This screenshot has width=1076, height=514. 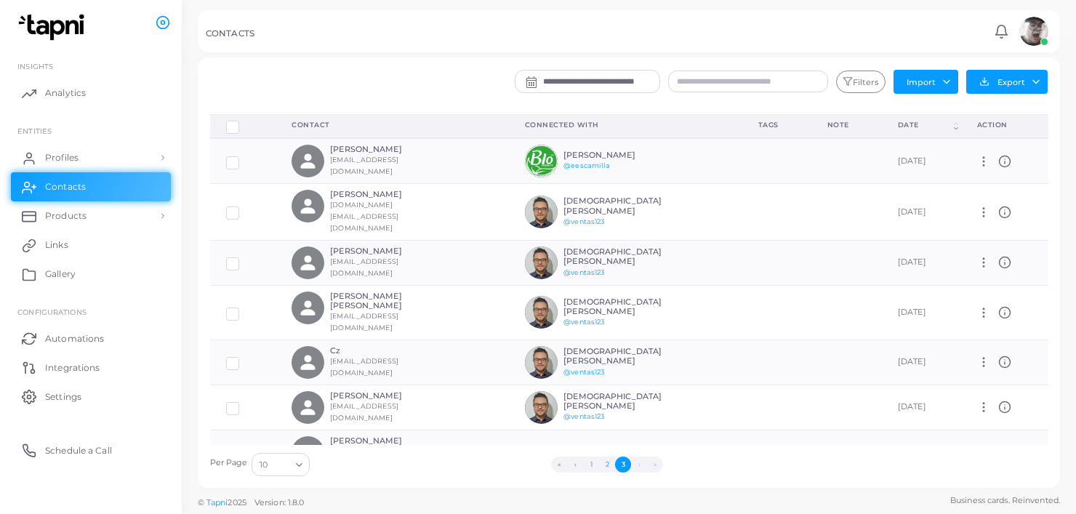 What do you see at coordinates (91, 274) in the screenshot?
I see `a: Gallery` at bounding box center [91, 274].